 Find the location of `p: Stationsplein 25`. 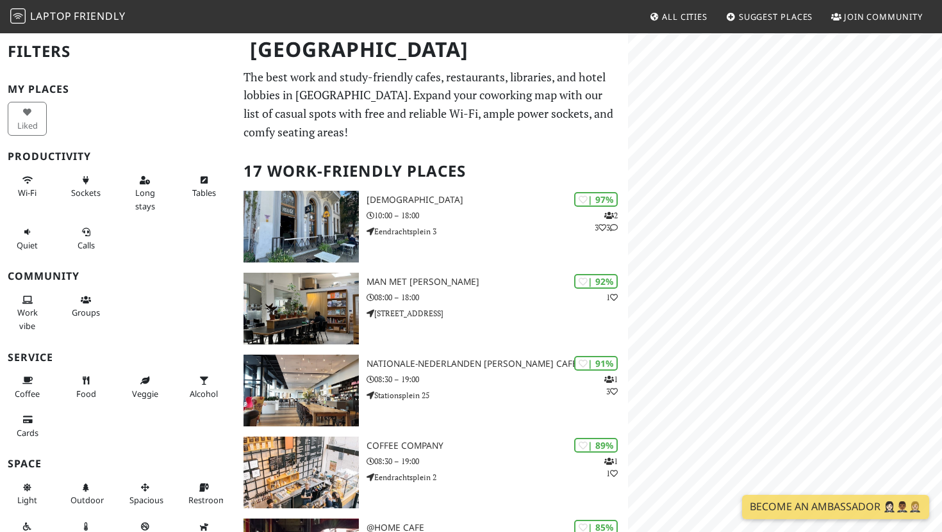

p: Stationsplein 25 is located at coordinates (497, 395).